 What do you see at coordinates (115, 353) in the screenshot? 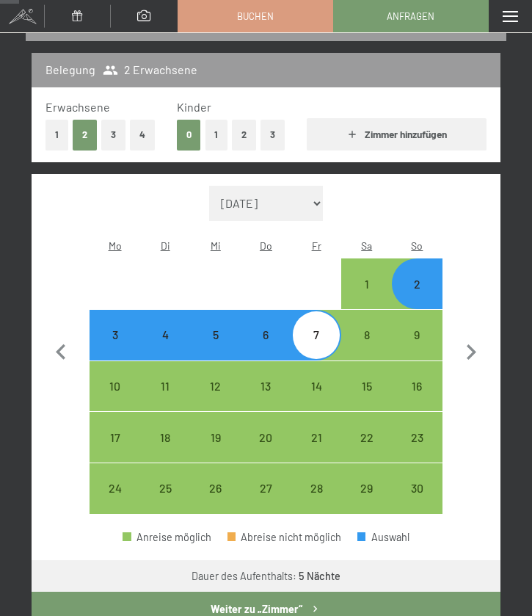
I see `div: 3` at bounding box center [115, 353].